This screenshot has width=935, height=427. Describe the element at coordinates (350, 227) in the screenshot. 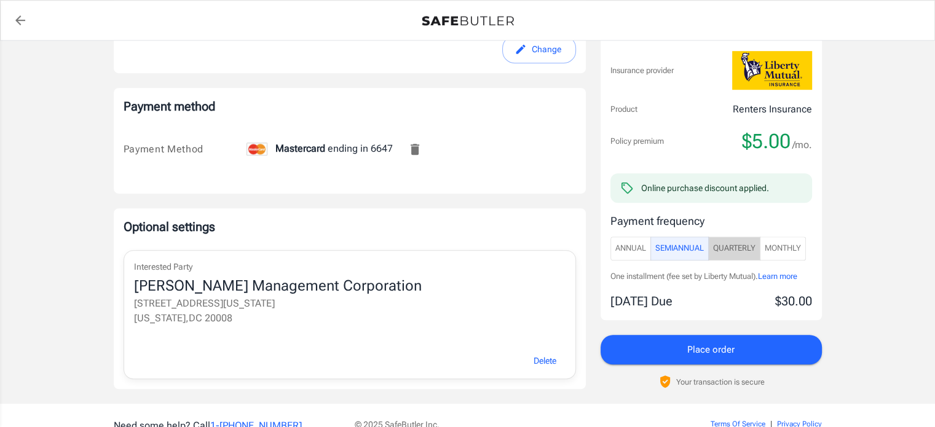

I see `p: Optional settings` at that location.